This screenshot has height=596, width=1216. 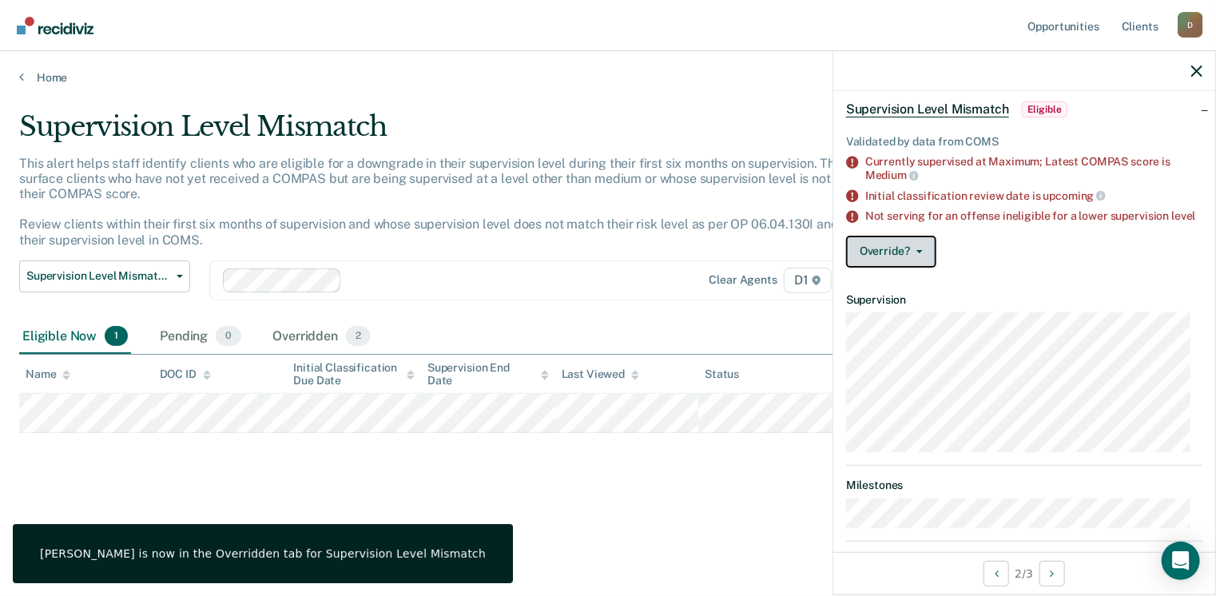 What do you see at coordinates (600, 374) in the screenshot?
I see `div: Last Viewed` at bounding box center [600, 374].